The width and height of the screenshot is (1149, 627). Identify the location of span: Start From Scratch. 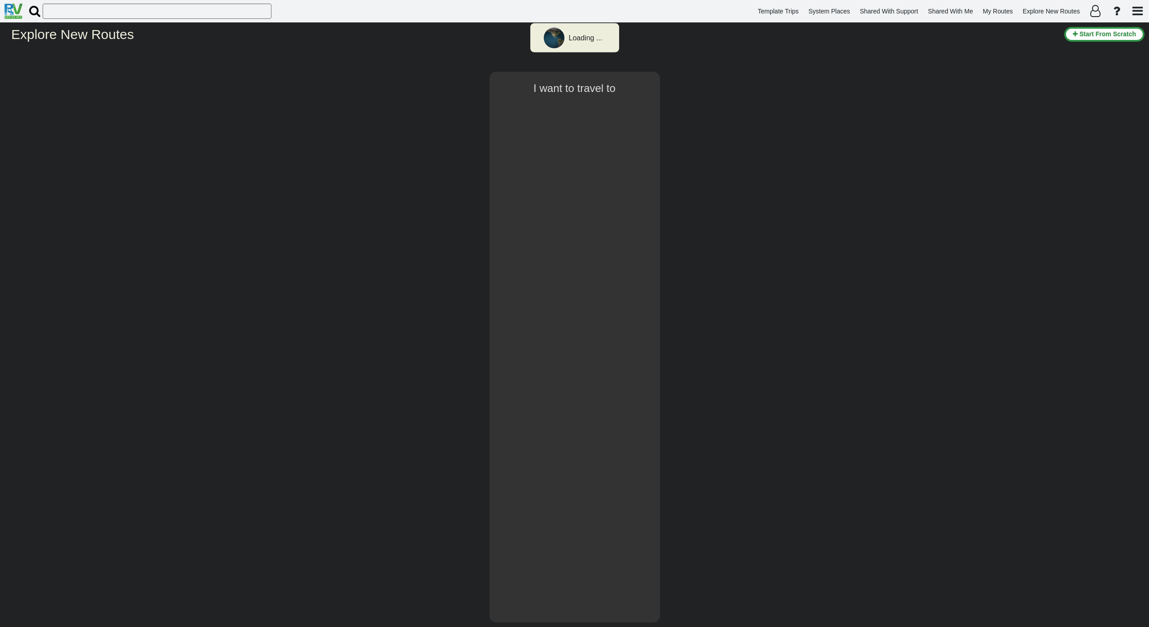
(1108, 34).